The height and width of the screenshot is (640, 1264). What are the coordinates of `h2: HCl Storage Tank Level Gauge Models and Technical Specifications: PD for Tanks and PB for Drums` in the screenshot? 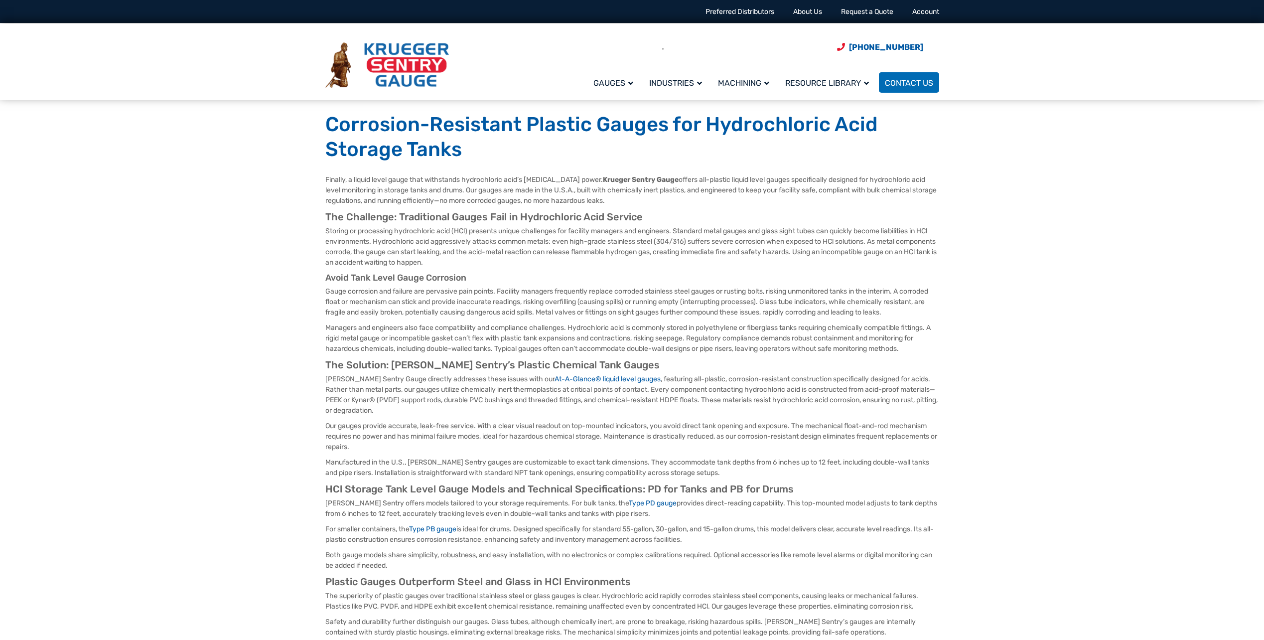 It's located at (632, 489).